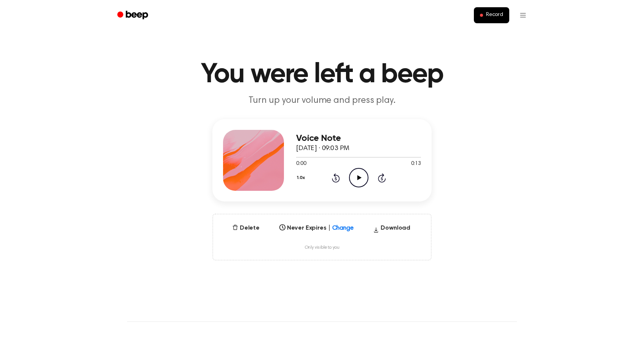  What do you see at coordinates (246, 228) in the screenshot?
I see `button: Delete` at bounding box center [246, 228].